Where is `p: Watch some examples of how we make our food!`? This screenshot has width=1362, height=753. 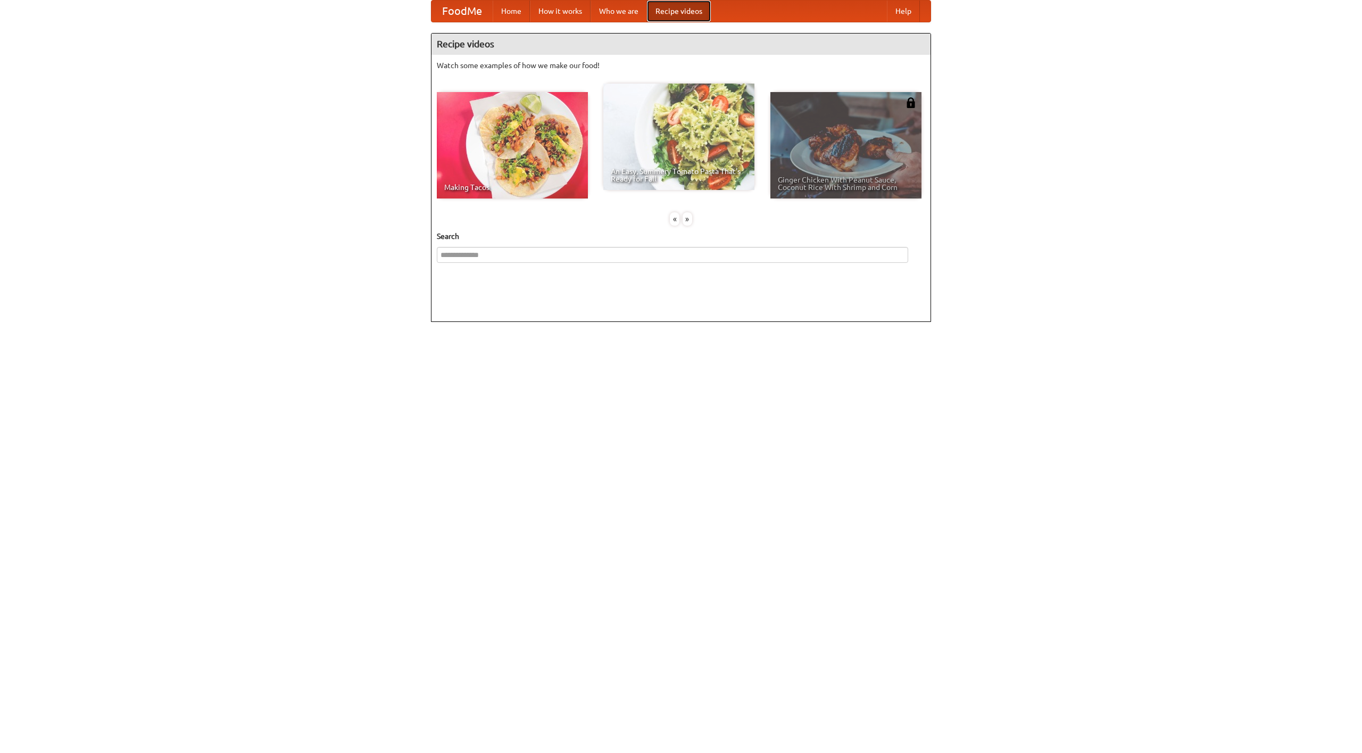 p: Watch some examples of how we make our food! is located at coordinates (681, 65).